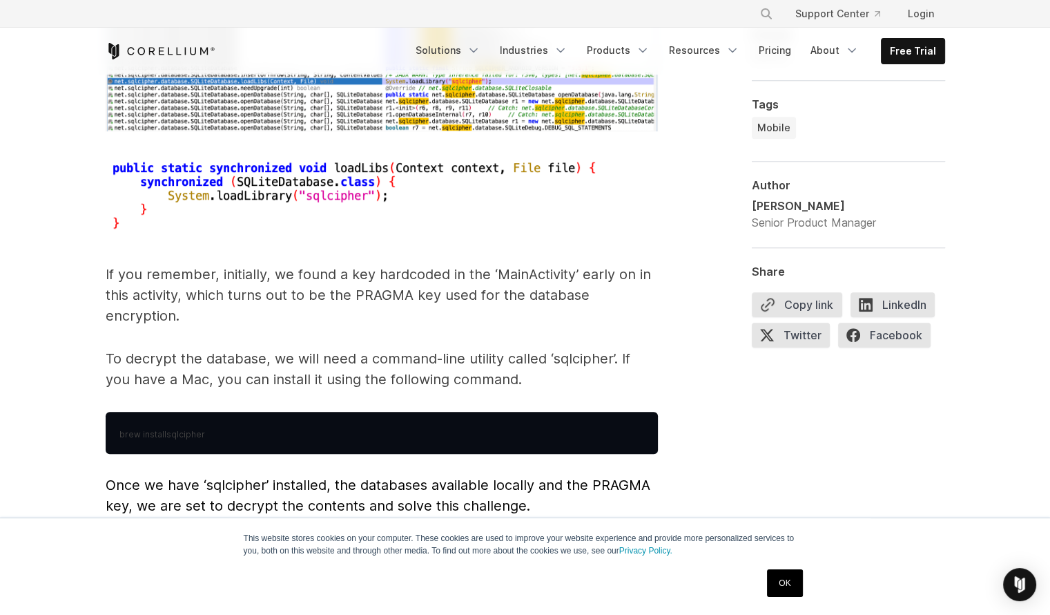  I want to click on span: sqlcipher, so click(186, 434).